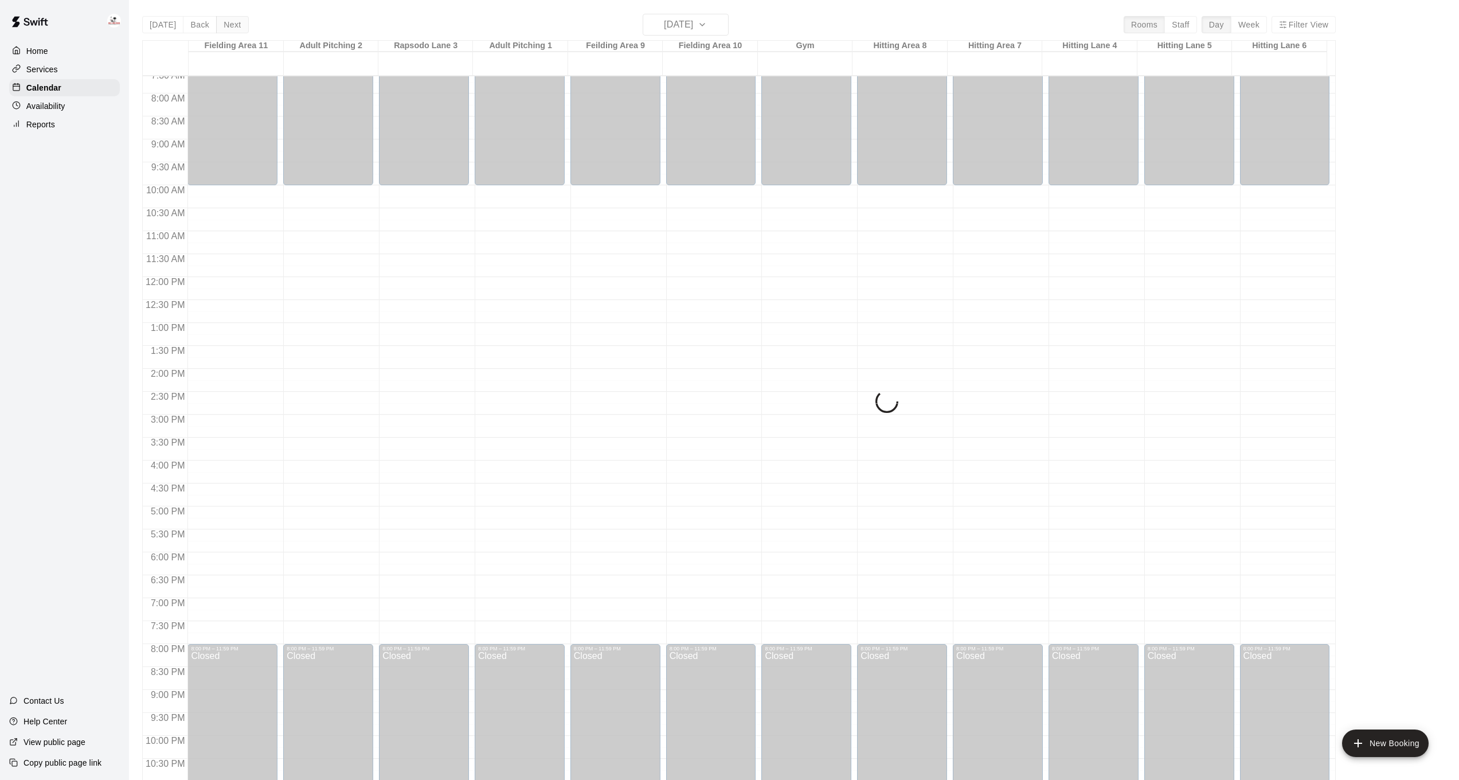  Describe the element at coordinates (168, 534) in the screenshot. I see `span: 5:30 PM` at that location.